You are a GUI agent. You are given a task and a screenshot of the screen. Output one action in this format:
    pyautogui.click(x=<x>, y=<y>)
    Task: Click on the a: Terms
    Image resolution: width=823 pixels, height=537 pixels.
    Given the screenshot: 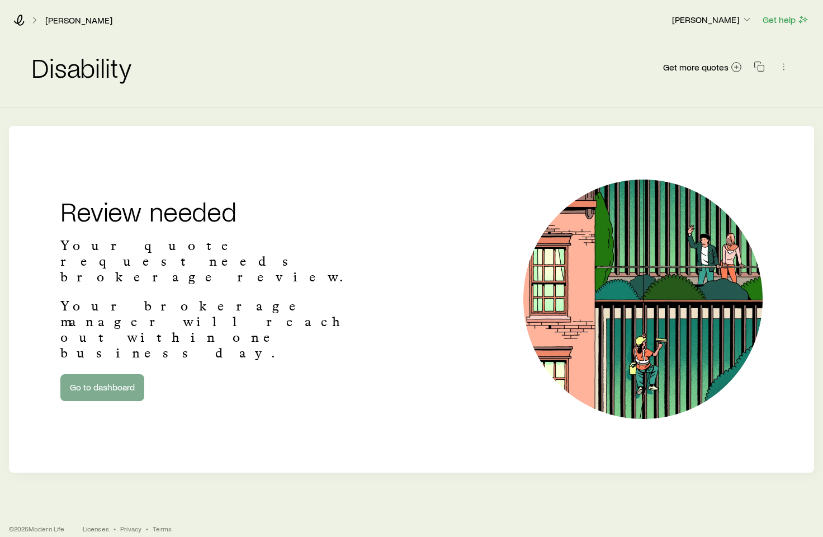 What is the action you would take?
    pyautogui.click(x=162, y=528)
    